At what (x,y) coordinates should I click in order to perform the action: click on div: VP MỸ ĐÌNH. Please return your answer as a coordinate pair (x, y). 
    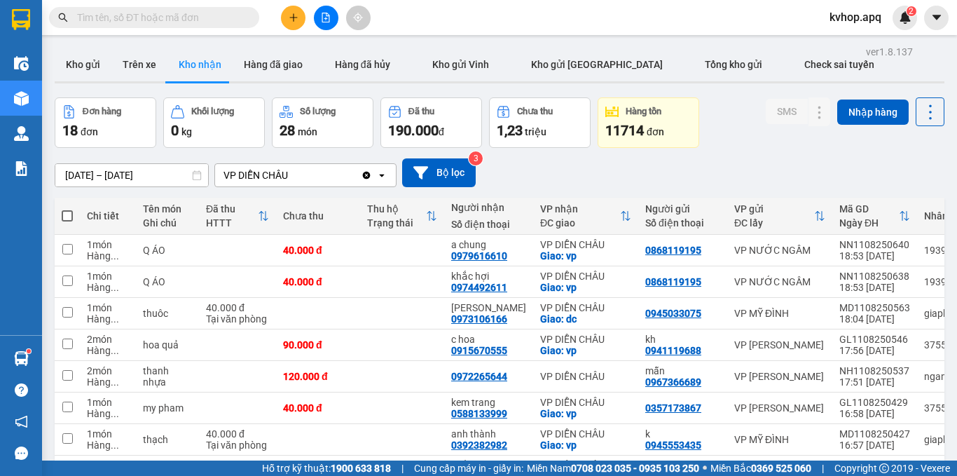
    Looking at the image, I should click on (779, 439).